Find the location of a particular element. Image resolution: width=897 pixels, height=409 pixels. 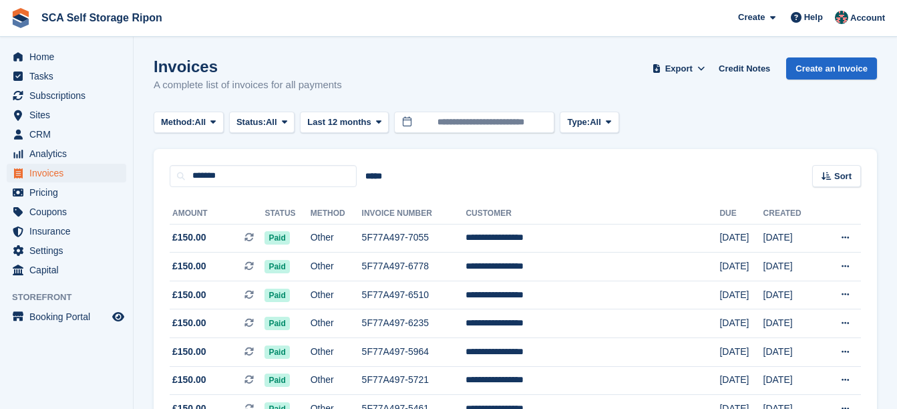

span: Export is located at coordinates (678, 69).